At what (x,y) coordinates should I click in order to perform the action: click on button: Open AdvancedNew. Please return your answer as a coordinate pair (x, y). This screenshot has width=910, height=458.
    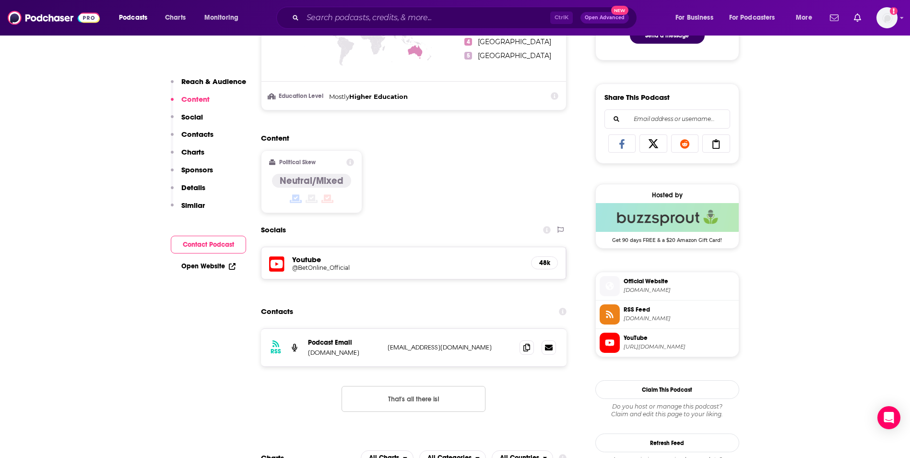
    Looking at the image, I should click on (605, 18).